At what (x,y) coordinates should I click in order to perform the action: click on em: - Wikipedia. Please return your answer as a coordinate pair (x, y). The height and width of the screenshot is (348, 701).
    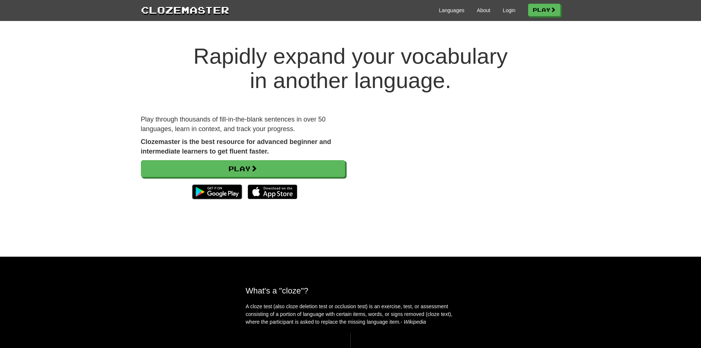
    Looking at the image, I should click on (413, 322).